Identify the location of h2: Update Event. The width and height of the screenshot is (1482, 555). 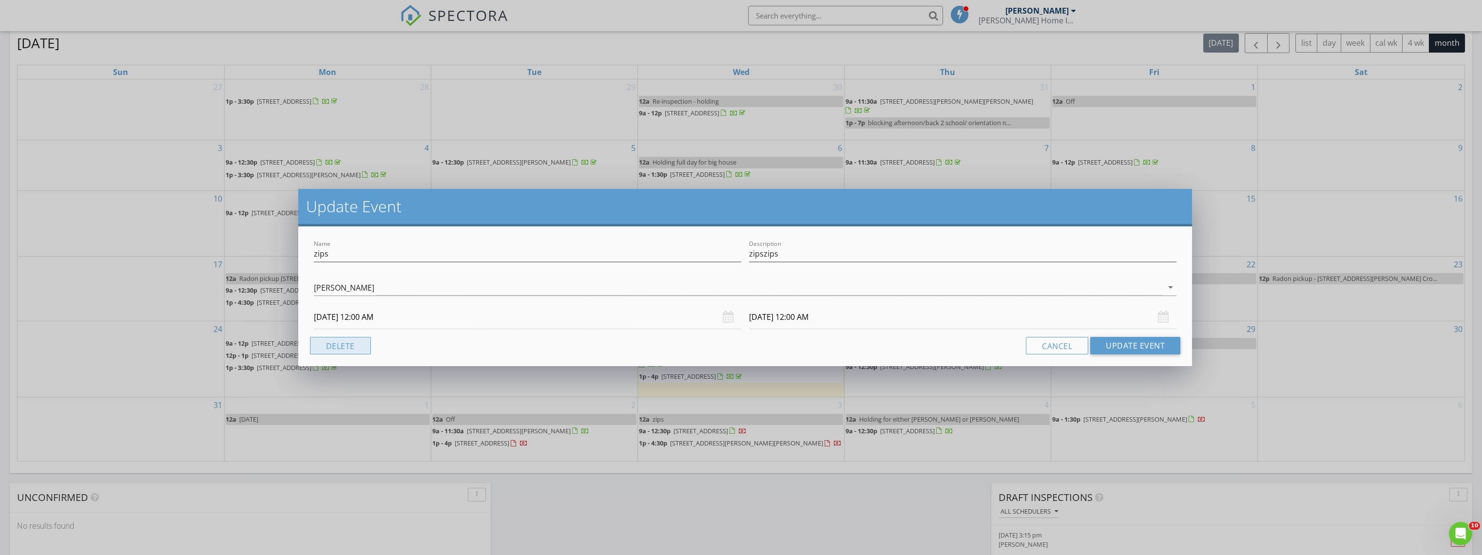
(745, 207).